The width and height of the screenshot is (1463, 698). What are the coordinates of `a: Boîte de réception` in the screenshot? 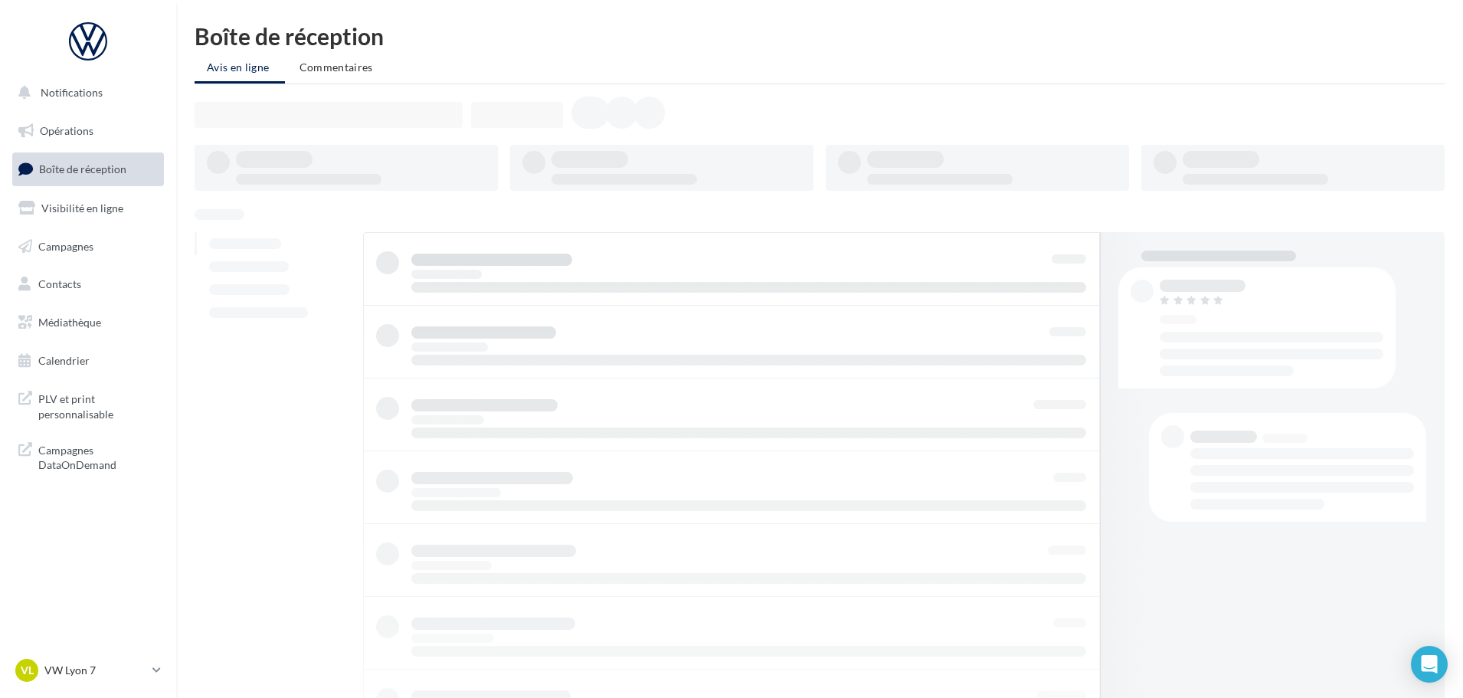 It's located at (88, 169).